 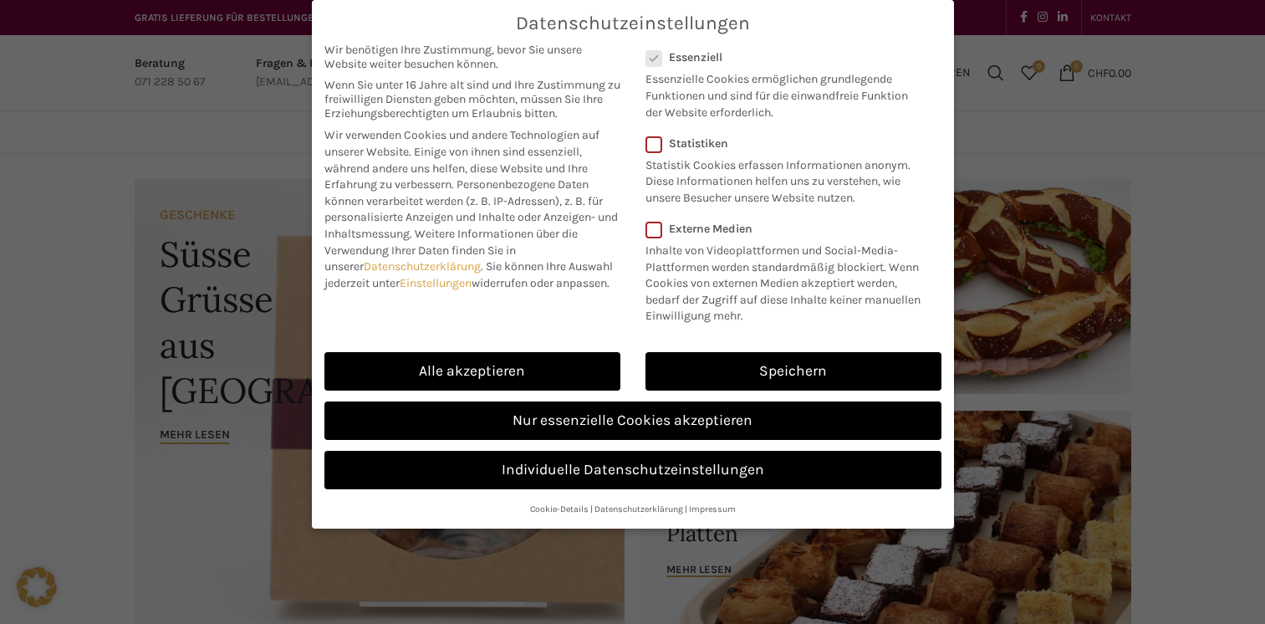 I want to click on a: Nur essenzielle Cookies akzeptieren, so click(x=633, y=421).